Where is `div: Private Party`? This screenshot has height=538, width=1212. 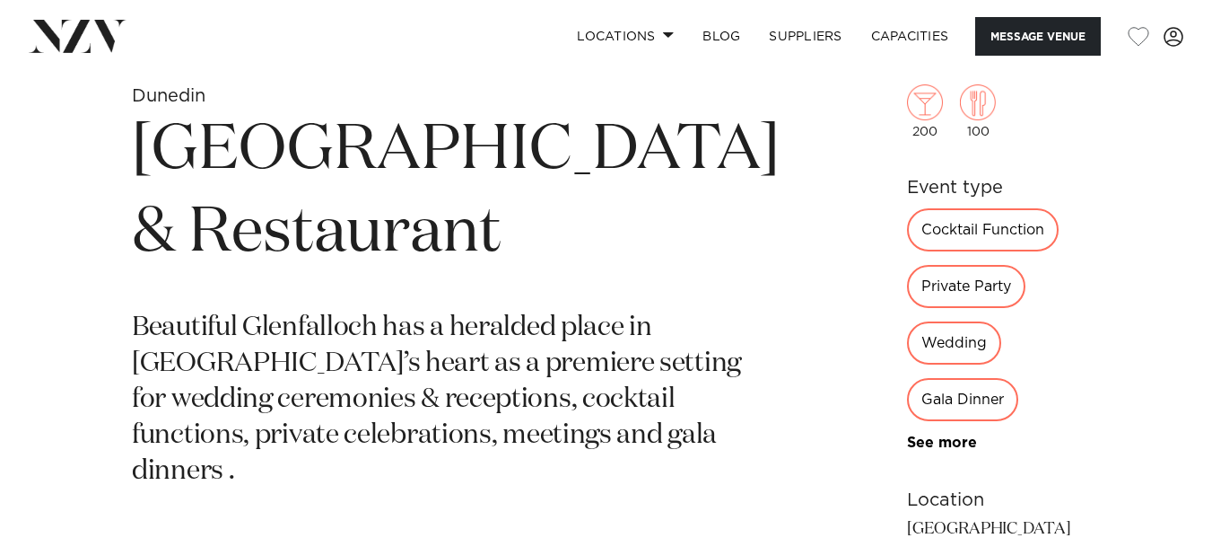 div: Private Party is located at coordinates (966, 286).